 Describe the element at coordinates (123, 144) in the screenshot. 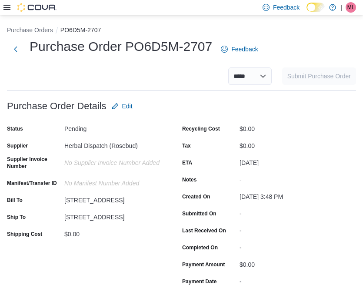

I see `div: Herbal Dispatch (Rosebud)` at that location.